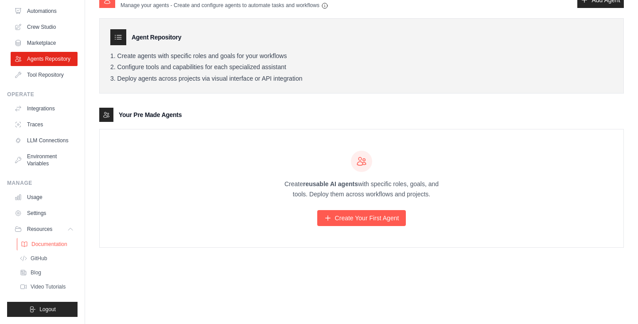  I want to click on a: GitHub, so click(47, 258).